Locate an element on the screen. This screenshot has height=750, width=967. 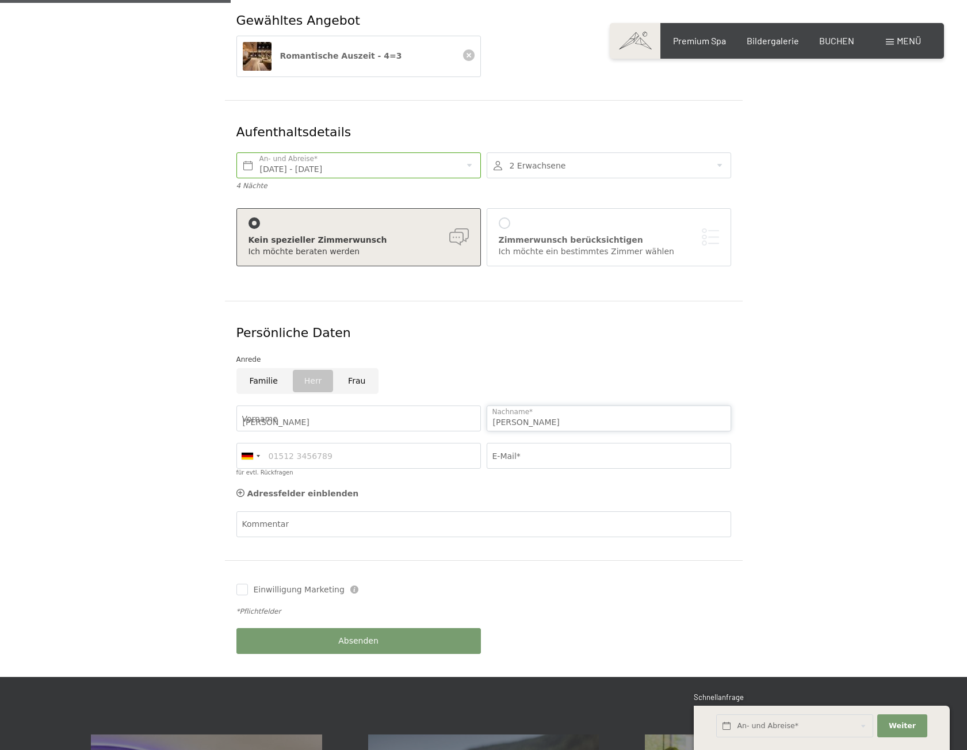
div: Ich möchte beraten werden is located at coordinates (358, 252).